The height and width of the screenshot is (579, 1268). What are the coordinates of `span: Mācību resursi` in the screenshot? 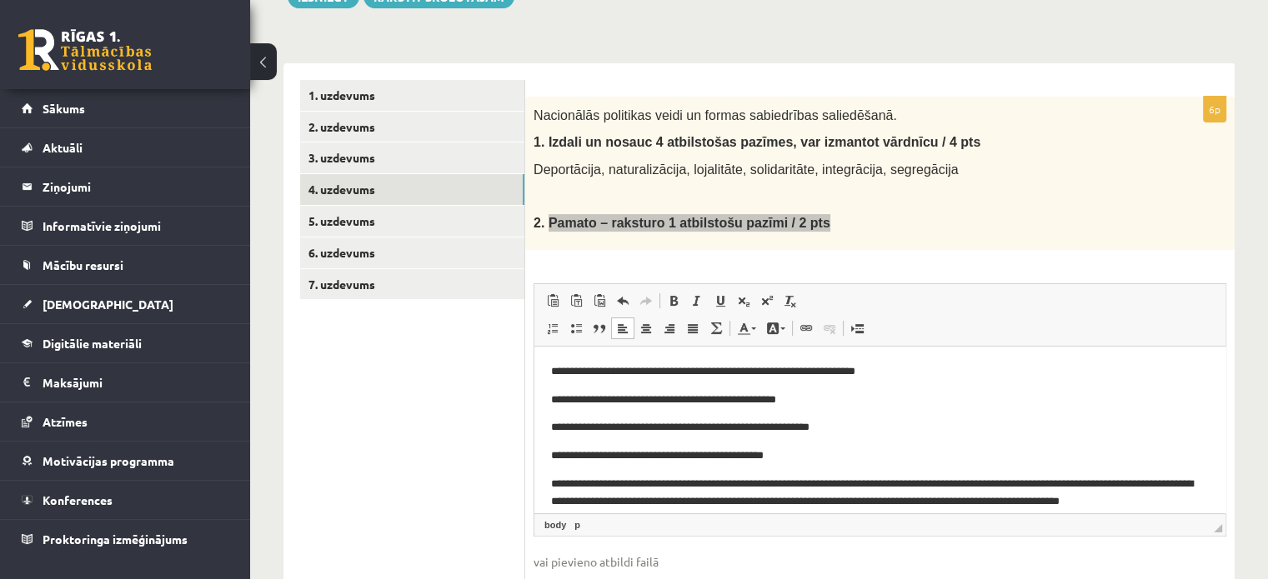 It's located at (83, 265).